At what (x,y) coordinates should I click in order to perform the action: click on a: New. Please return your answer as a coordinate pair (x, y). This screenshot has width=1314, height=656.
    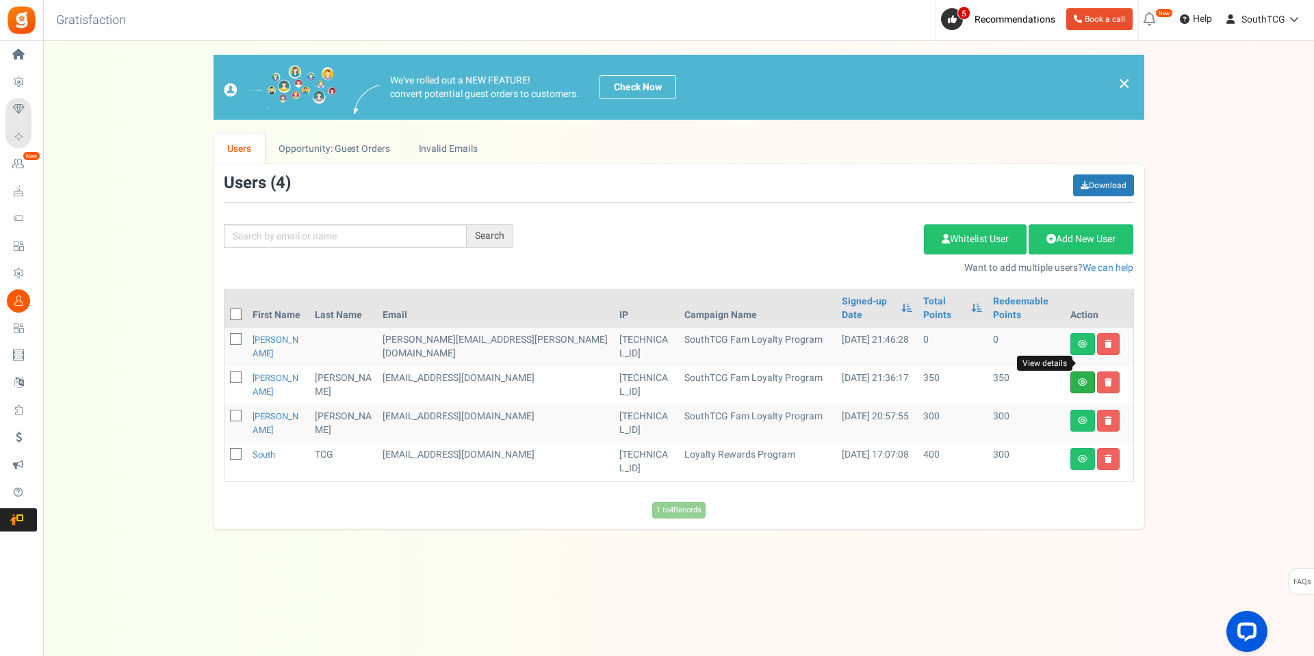
    Looking at the image, I should click on (21, 164).